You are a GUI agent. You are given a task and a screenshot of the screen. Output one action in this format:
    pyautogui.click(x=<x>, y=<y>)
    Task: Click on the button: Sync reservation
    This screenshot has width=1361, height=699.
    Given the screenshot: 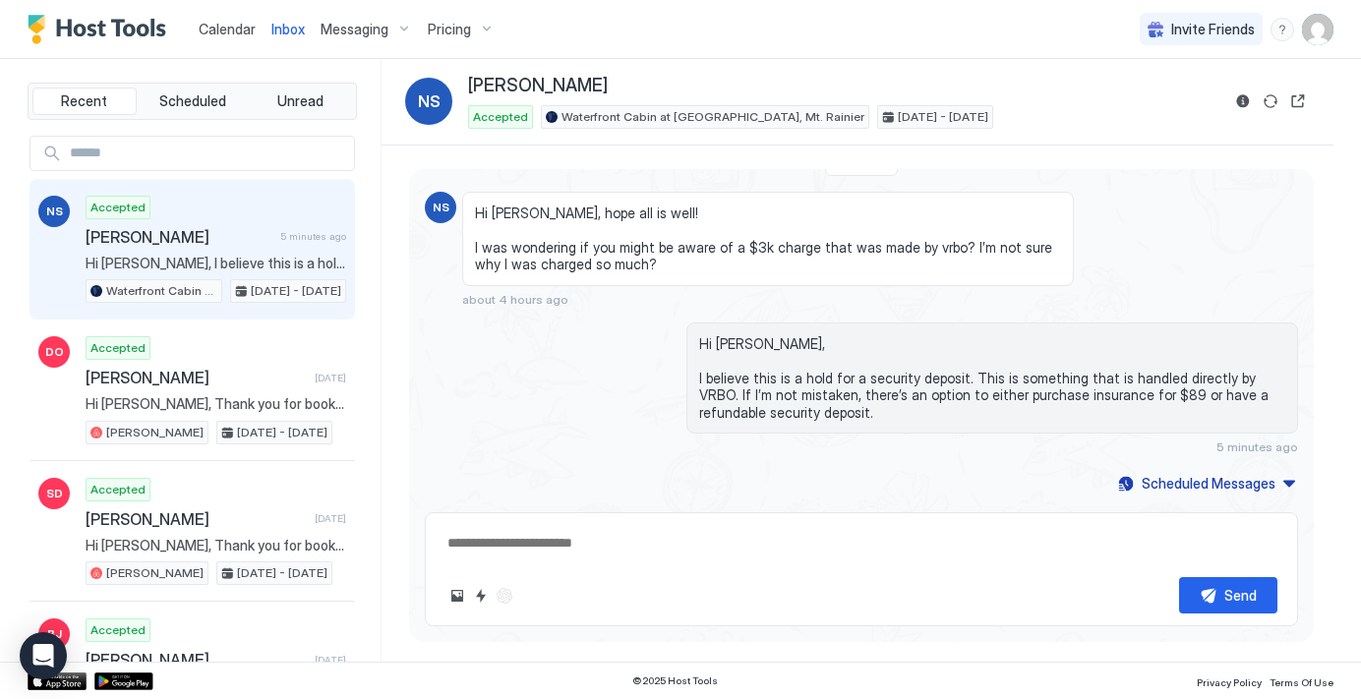 What is the action you would take?
    pyautogui.click(x=1270, y=101)
    